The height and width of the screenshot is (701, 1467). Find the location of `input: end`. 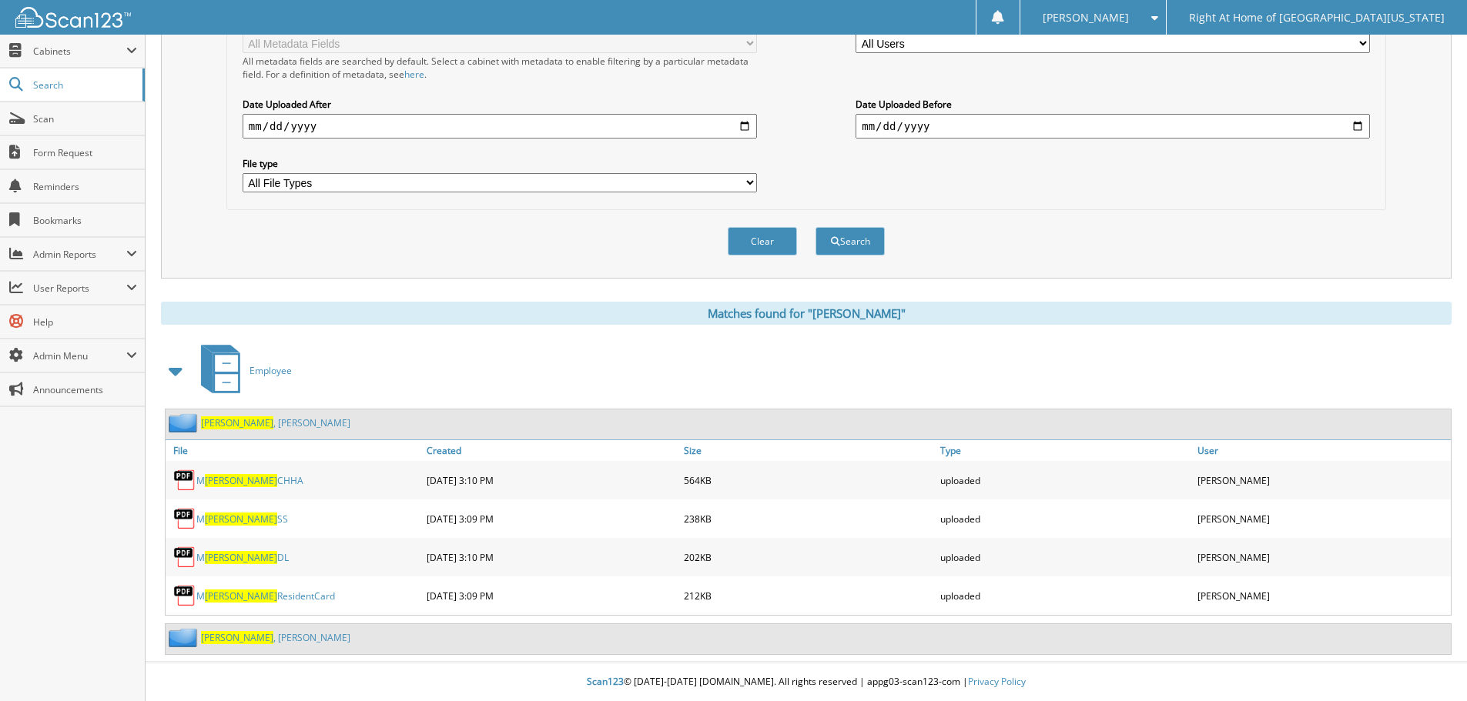

input: end is located at coordinates (1112, 126).